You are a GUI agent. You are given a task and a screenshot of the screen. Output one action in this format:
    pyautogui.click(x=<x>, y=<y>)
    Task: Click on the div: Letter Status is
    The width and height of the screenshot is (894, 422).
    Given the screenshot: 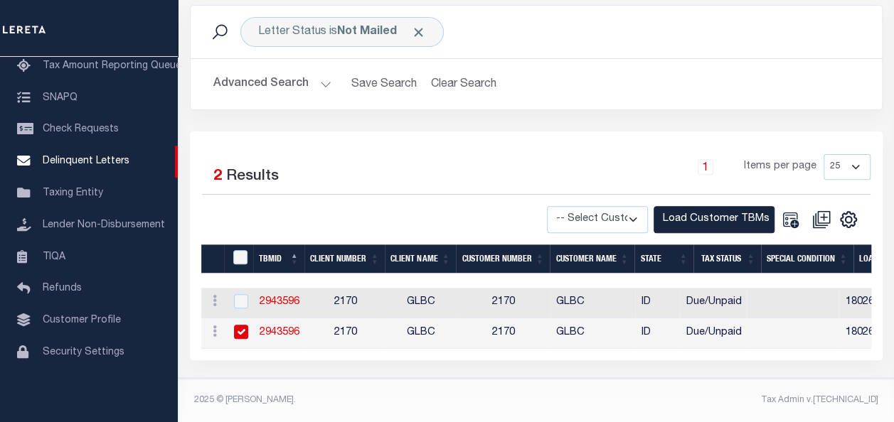 What is the action you would take?
    pyautogui.click(x=342, y=32)
    